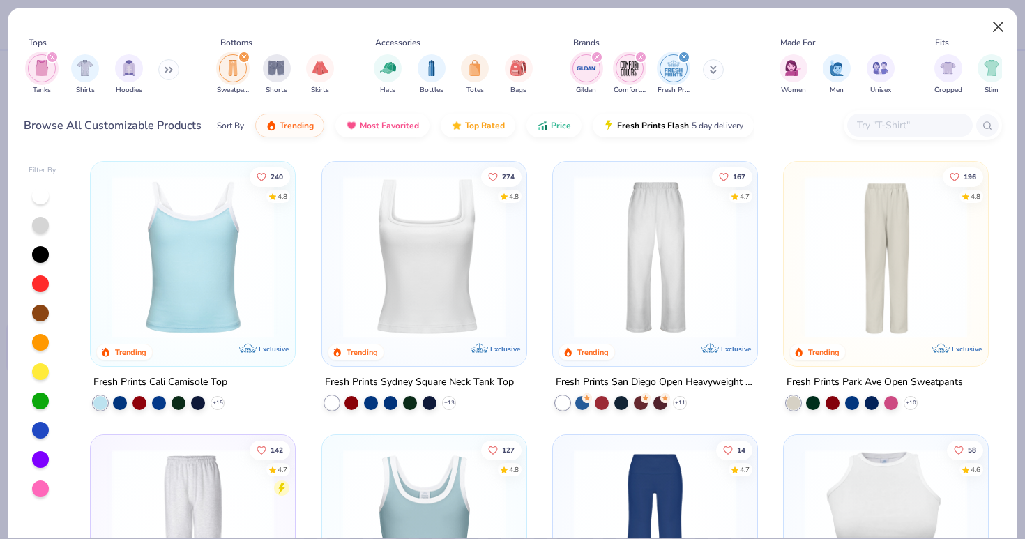 The height and width of the screenshot is (539, 1025). I want to click on span: Skirts, so click(320, 90).